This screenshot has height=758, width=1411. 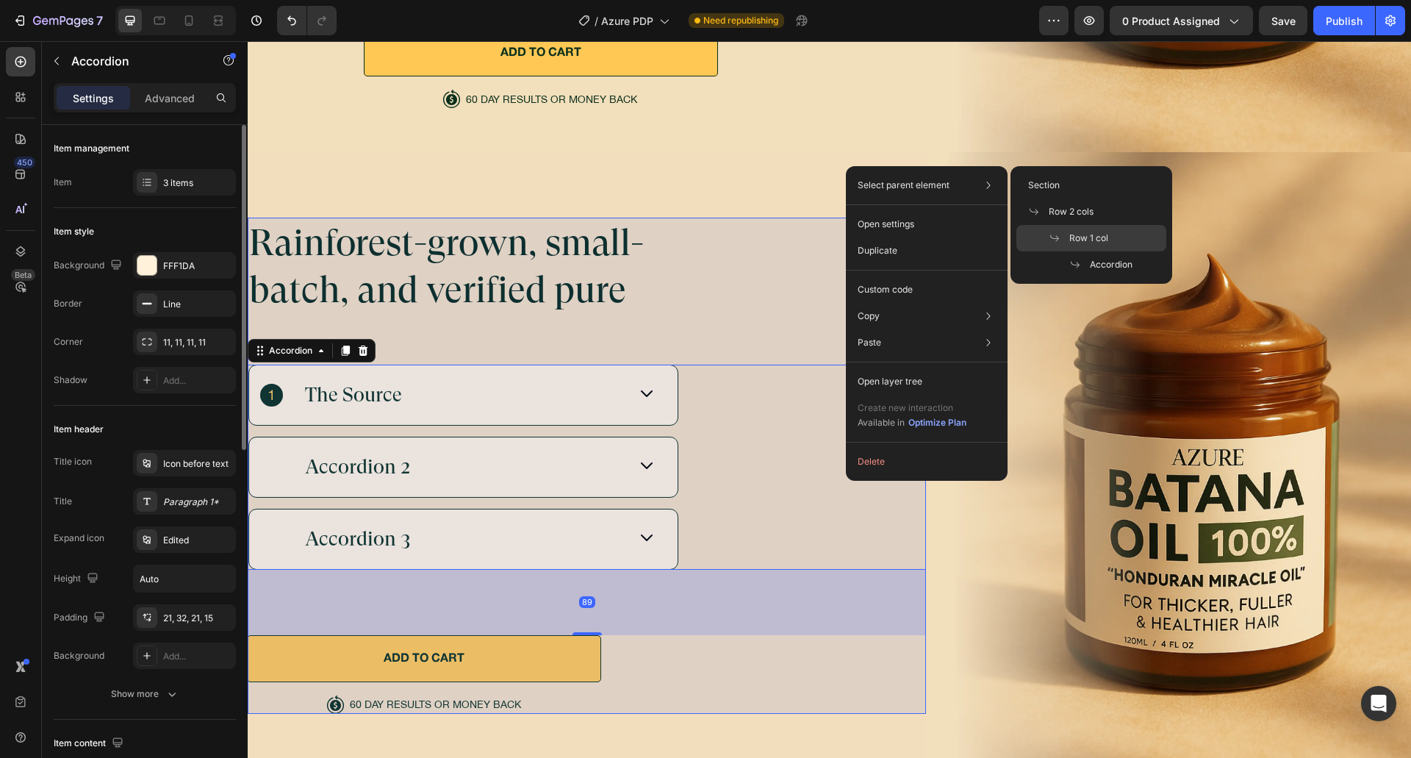 What do you see at coordinates (184, 578) in the screenshot?
I see `input: Auto` at bounding box center [184, 578].